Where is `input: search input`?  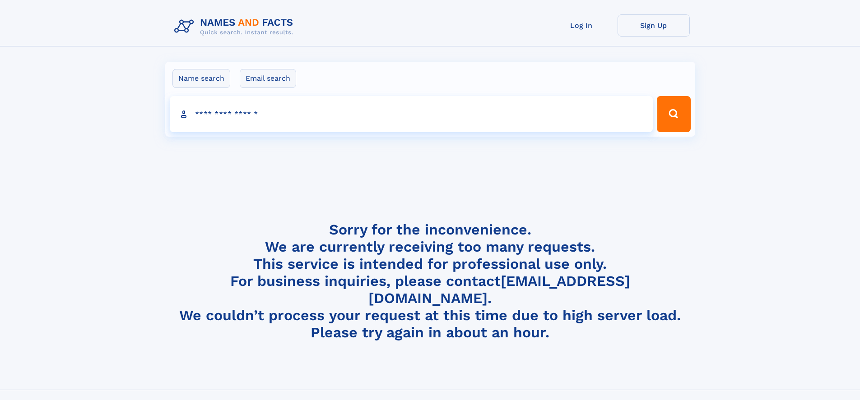
input: search input is located at coordinates (411, 114).